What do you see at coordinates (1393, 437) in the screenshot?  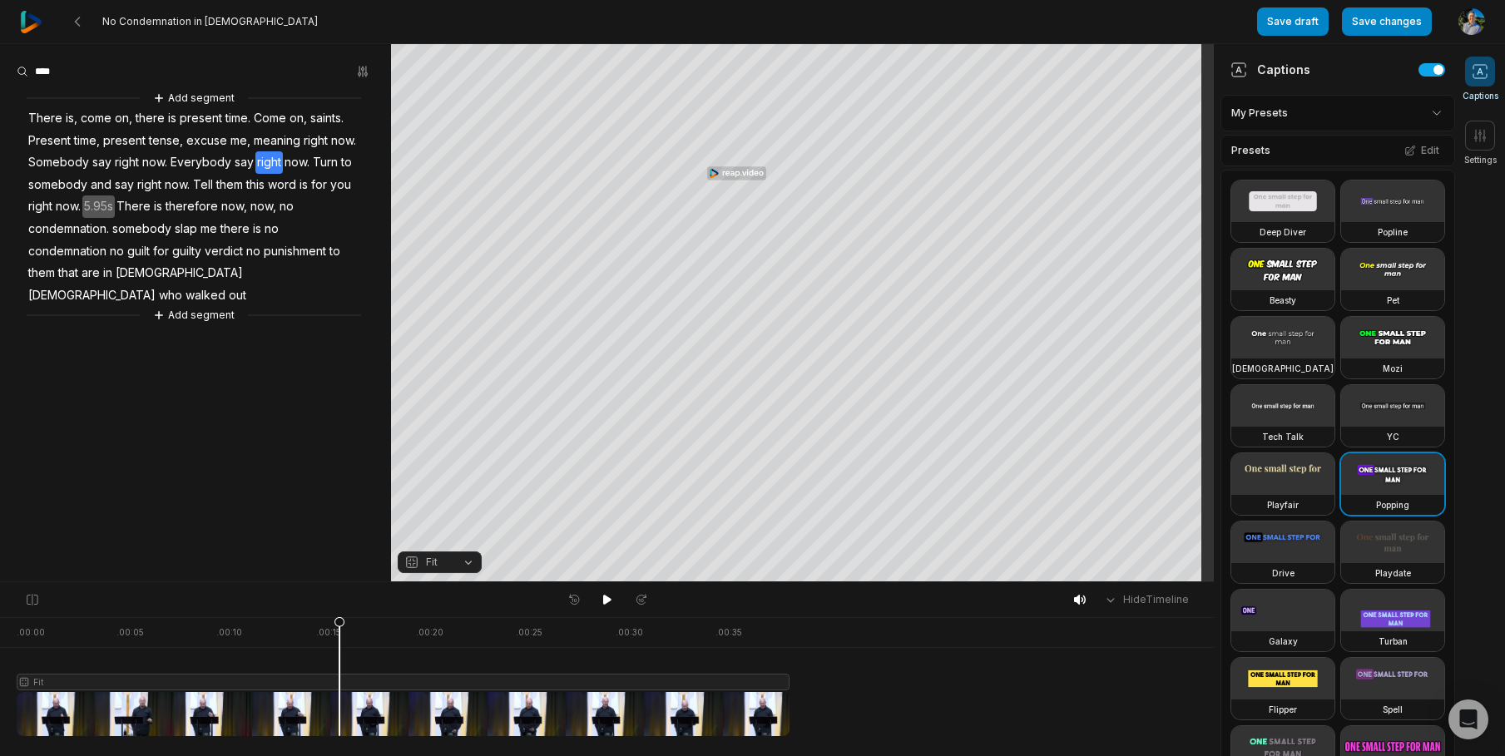 I see `h3: YC` at bounding box center [1393, 437].